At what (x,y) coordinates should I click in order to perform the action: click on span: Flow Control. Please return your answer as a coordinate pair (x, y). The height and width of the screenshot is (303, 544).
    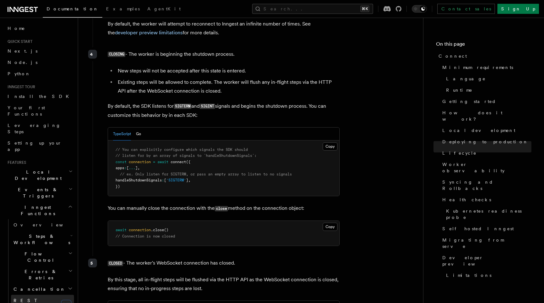
    Looking at the image, I should click on (40, 257).